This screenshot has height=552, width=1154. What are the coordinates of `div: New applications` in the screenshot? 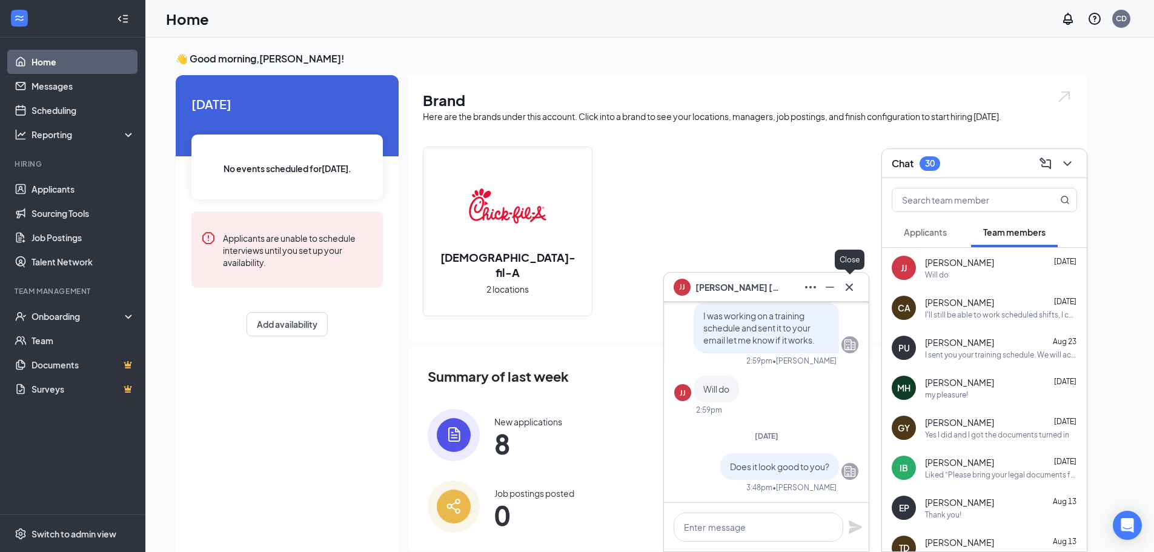 It's located at (528, 421).